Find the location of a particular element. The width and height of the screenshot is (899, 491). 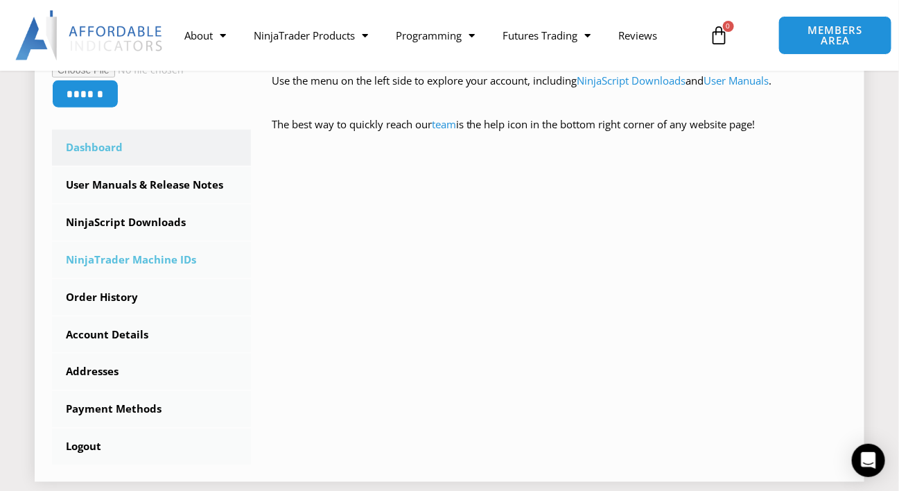

a: About is located at coordinates (206, 35).